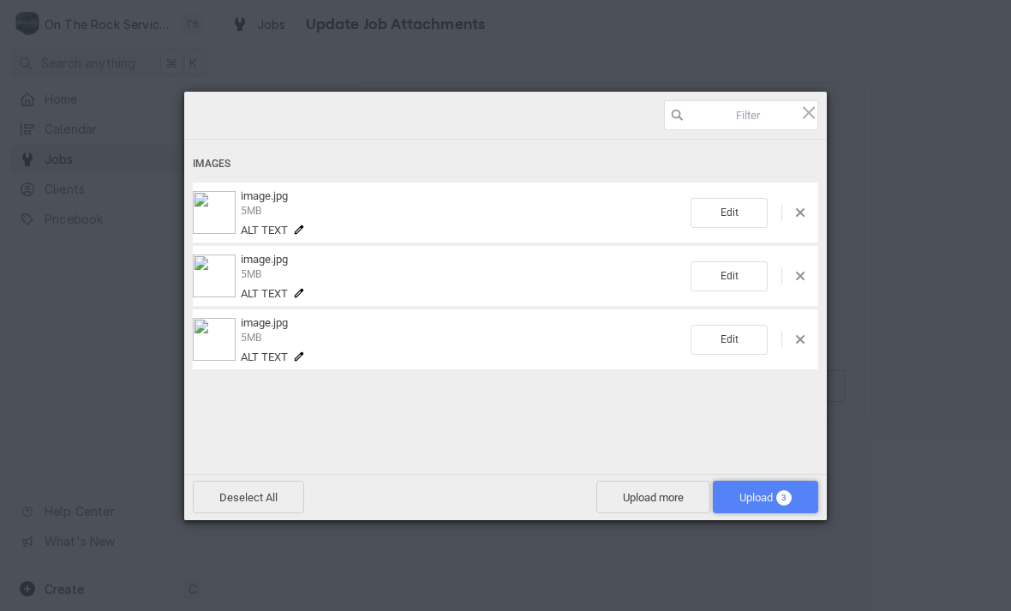 The height and width of the screenshot is (611, 1011). What do you see at coordinates (765, 497) in the screenshot?
I see `span: Upload` at bounding box center [765, 497].